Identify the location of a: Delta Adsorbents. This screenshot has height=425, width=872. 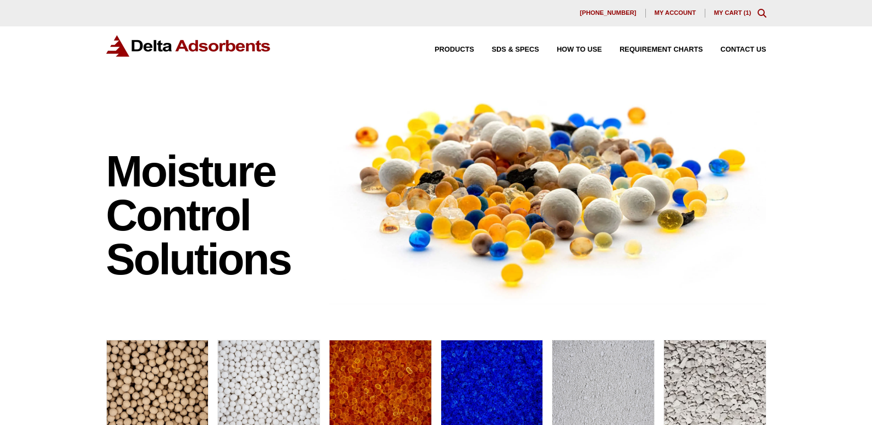
(189, 46).